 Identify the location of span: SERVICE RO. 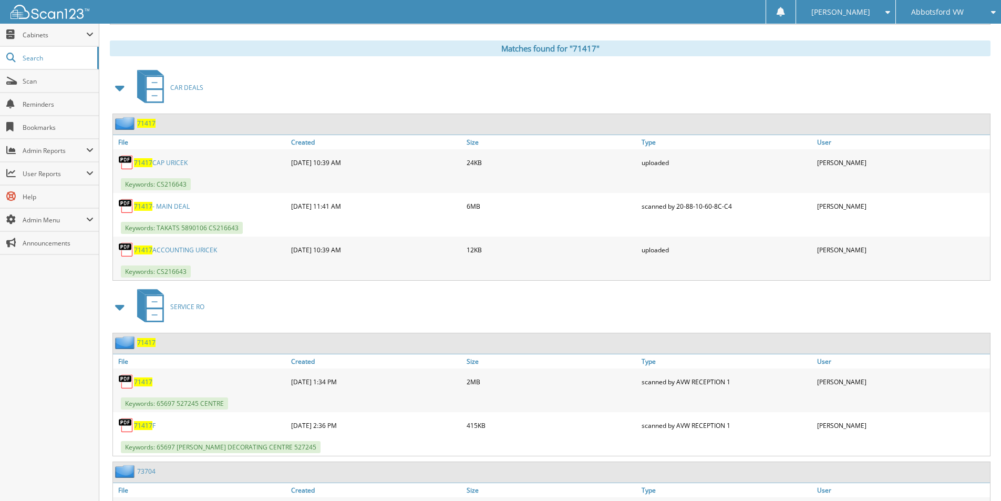
(187, 306).